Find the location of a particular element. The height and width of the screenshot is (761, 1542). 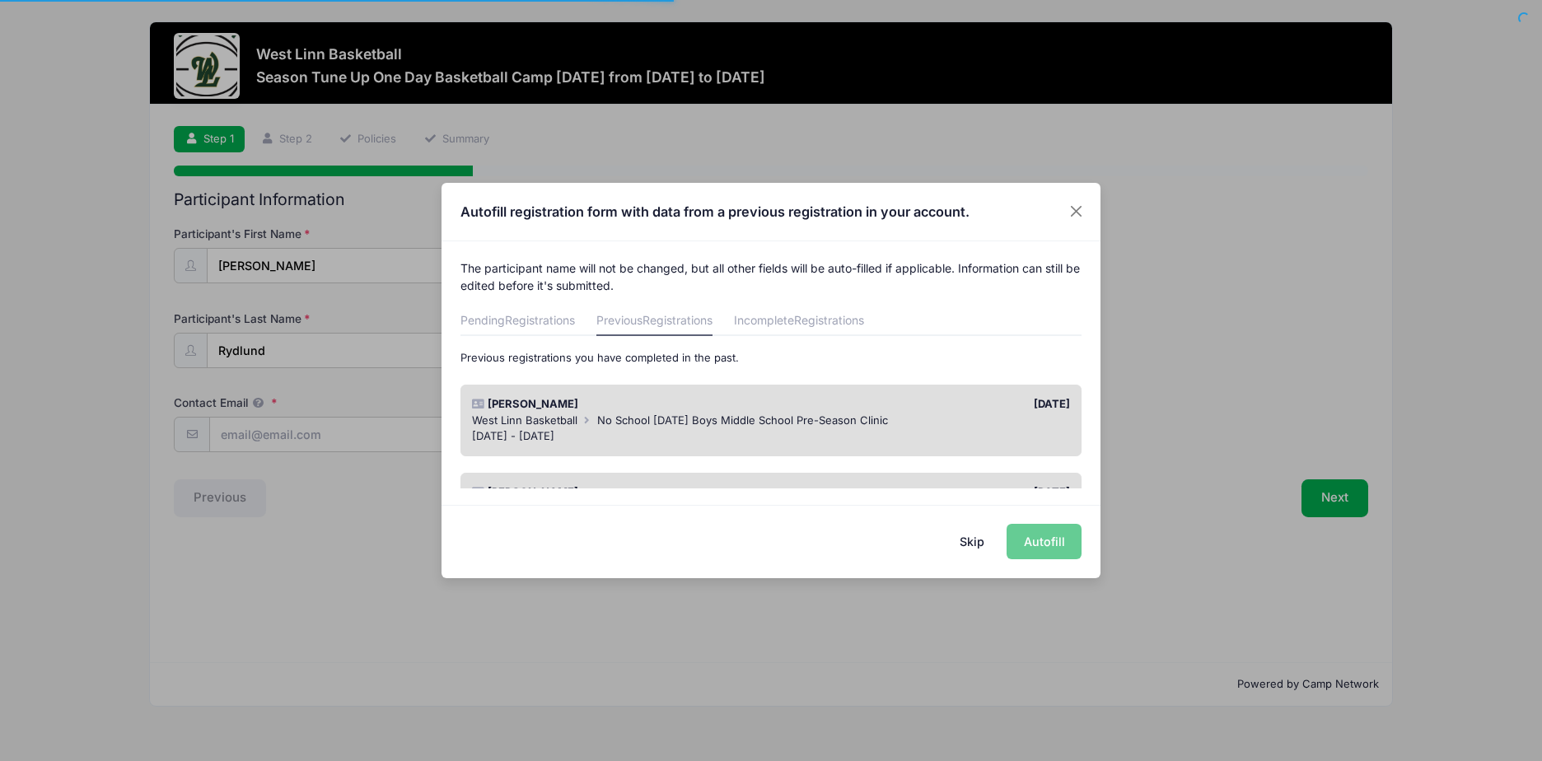

h4: Autofill registration form with data from a previous registration in your account. is located at coordinates (715, 212).